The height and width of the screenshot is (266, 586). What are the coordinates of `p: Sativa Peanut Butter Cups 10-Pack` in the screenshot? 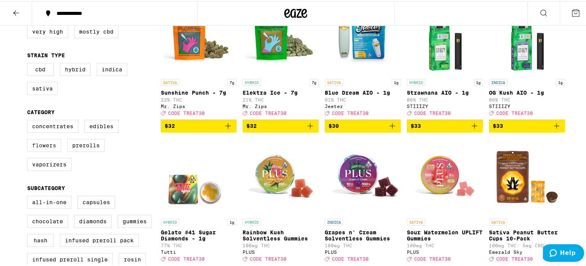 It's located at (526, 234).